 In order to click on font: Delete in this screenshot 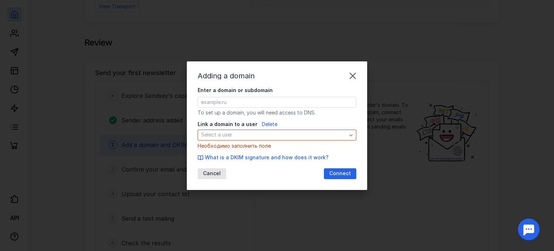, I will do `click(269, 124)`.